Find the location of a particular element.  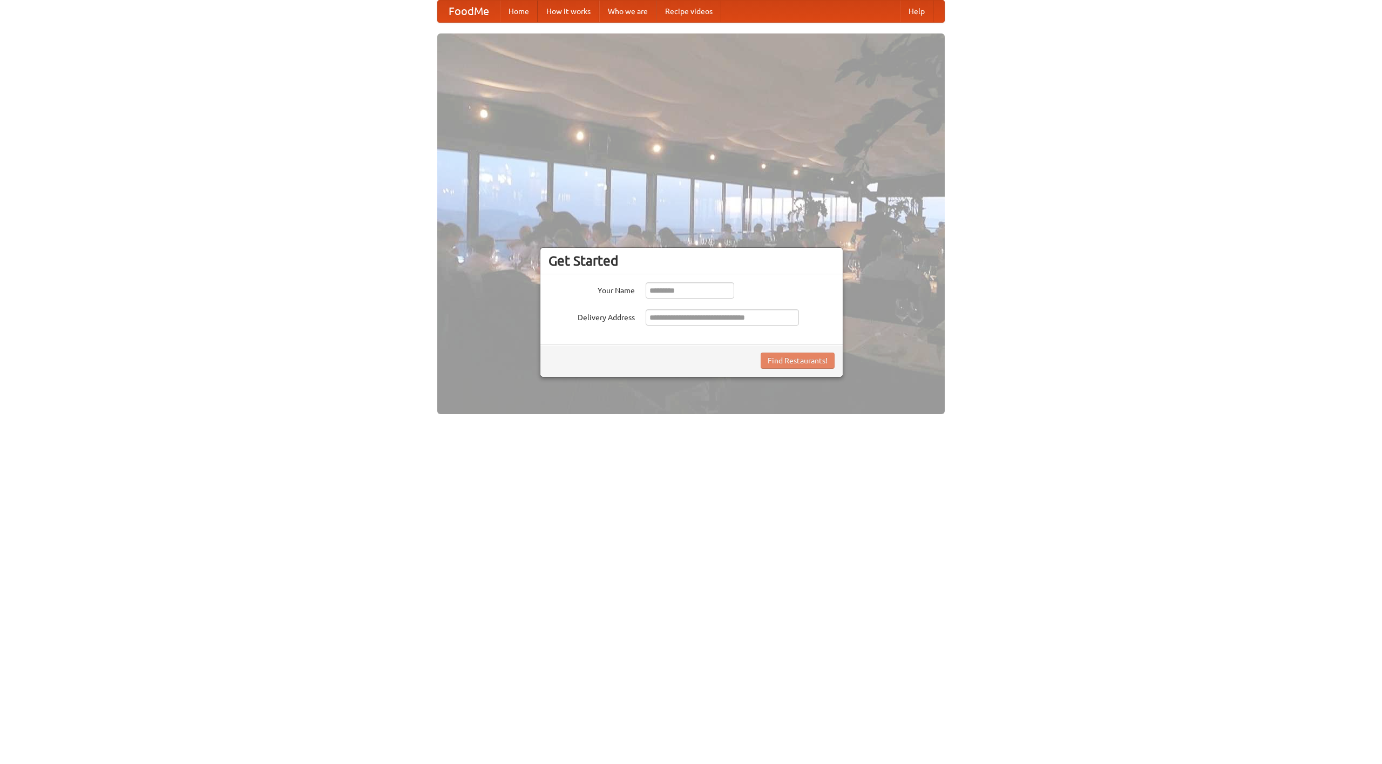

a: Help is located at coordinates (917, 11).